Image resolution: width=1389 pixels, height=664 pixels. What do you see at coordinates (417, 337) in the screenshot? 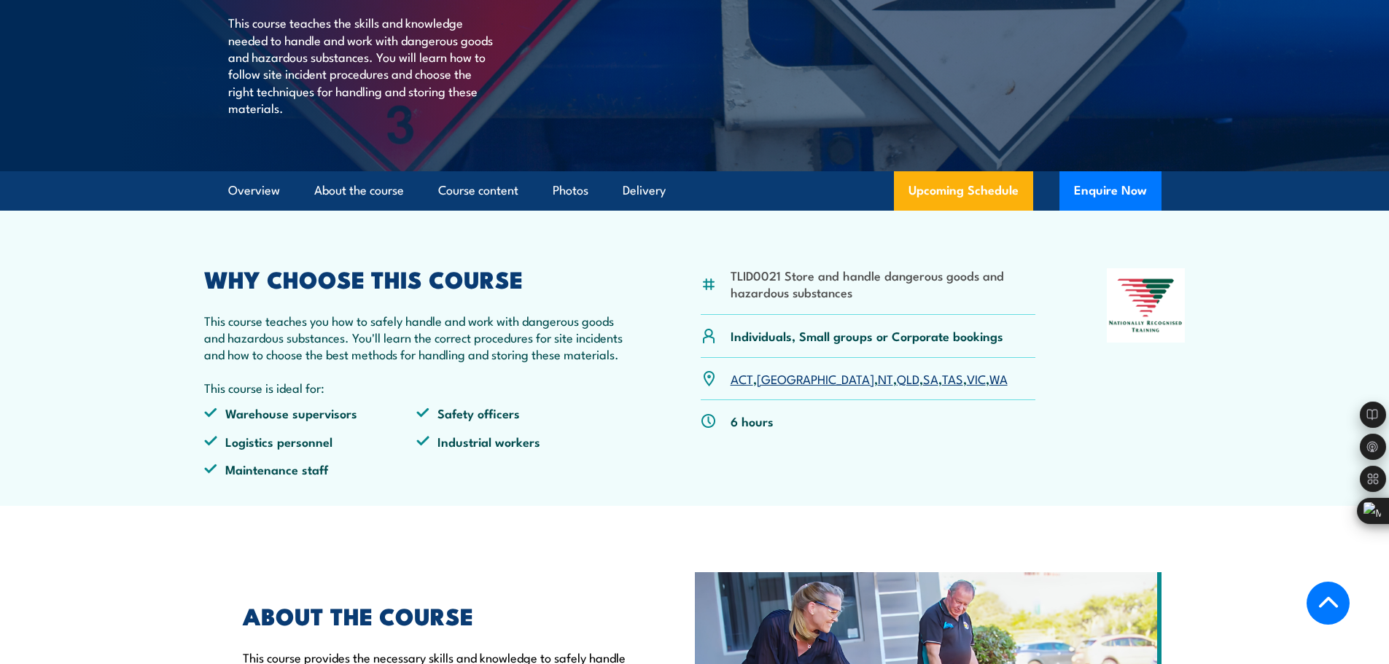
I see `p: This course teaches you how to safely handle and work with dangerous goods and hazardous substanc...` at bounding box center [417, 337].